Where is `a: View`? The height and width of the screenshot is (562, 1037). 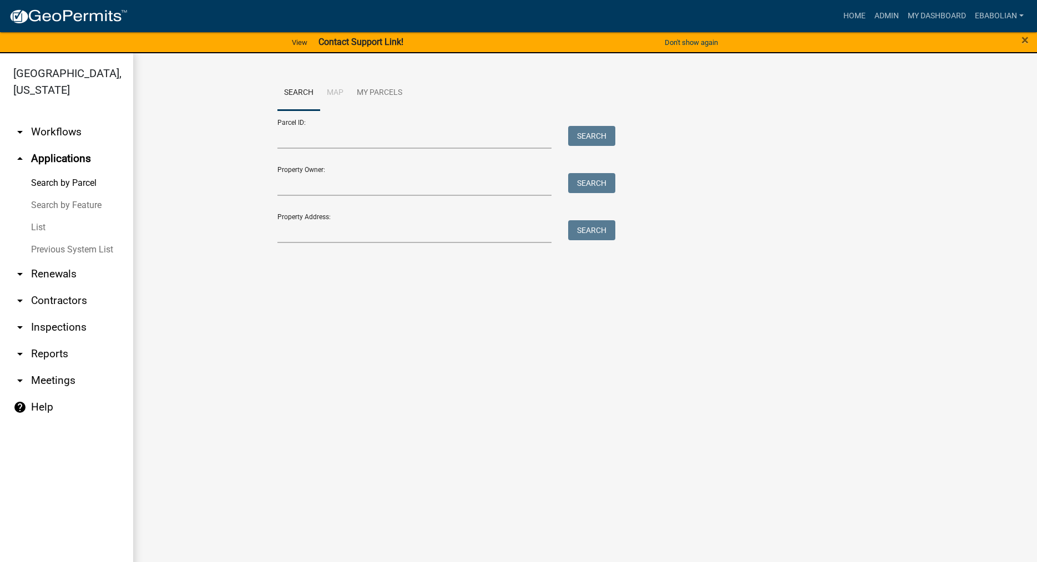
a: View is located at coordinates (300, 42).